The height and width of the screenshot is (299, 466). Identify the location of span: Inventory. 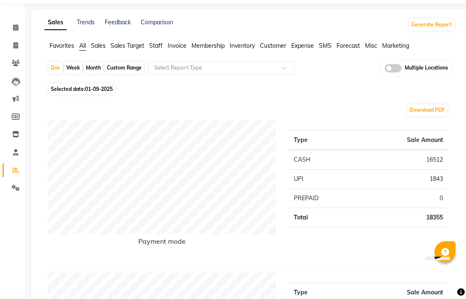
(242, 46).